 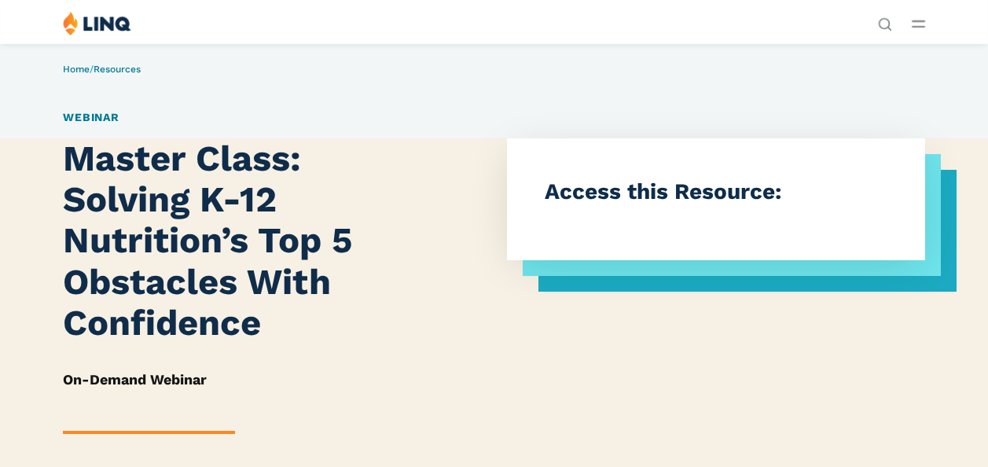 I want to click on a: Resources, so click(x=117, y=69).